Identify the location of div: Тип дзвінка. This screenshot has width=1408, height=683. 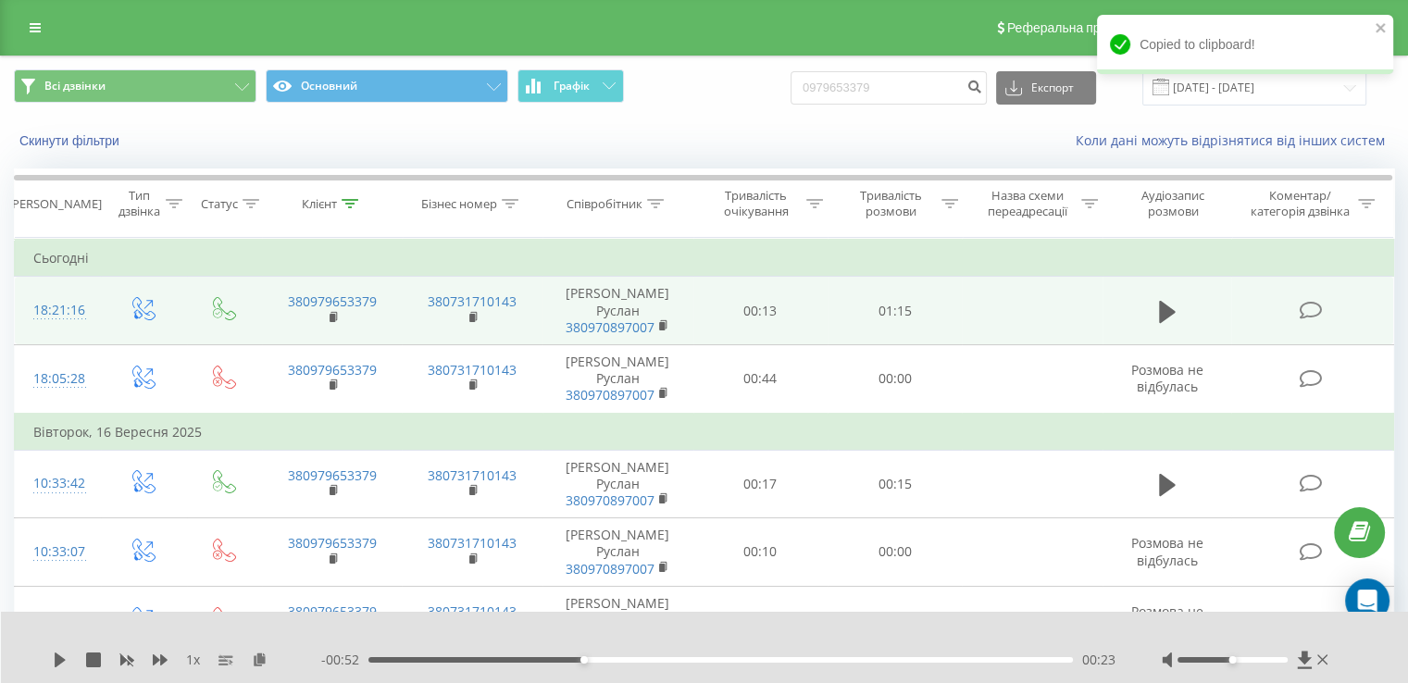
(138, 204).